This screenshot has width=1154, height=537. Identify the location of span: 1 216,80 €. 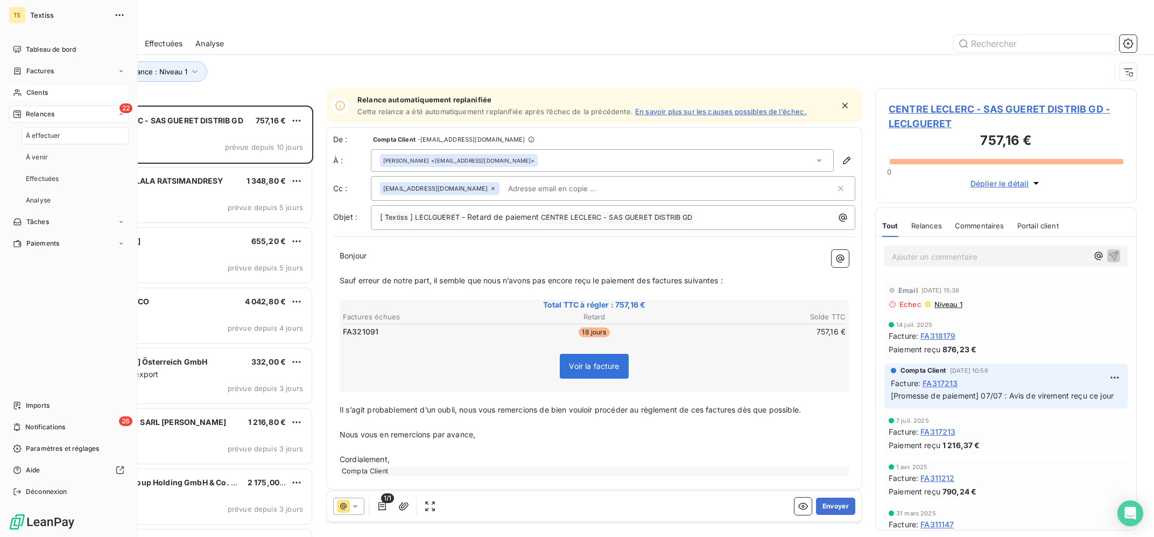
(267, 422).